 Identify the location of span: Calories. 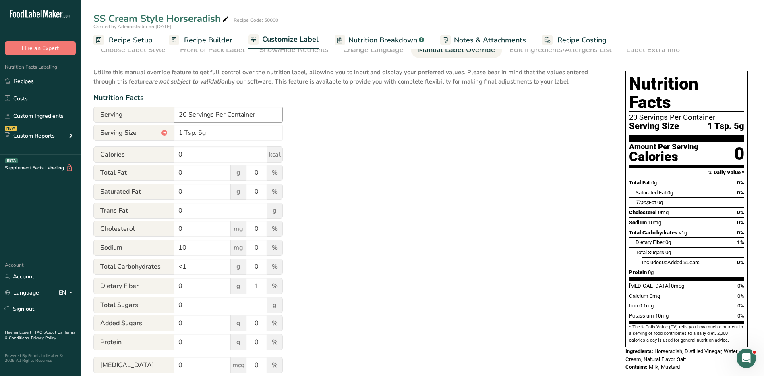
(134, 154).